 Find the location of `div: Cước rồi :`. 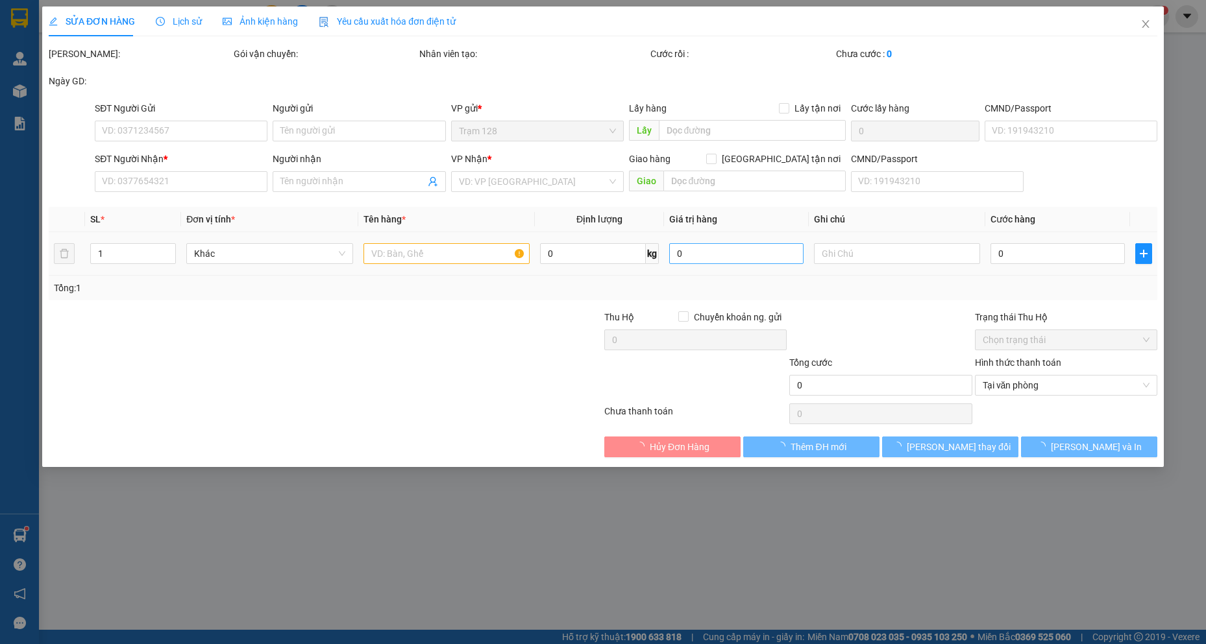

div: Cước rồi : is located at coordinates (741, 54).